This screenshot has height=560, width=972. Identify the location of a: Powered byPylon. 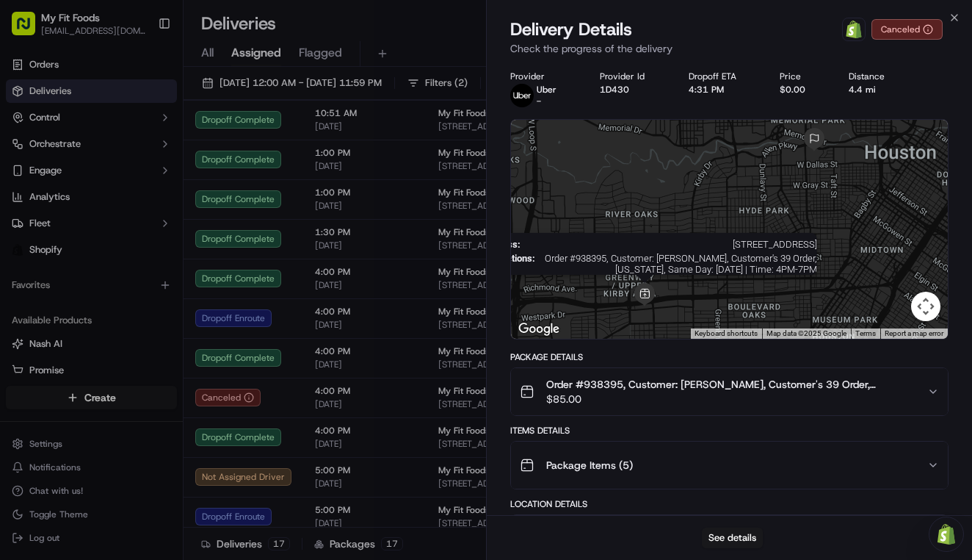
(140, 254).